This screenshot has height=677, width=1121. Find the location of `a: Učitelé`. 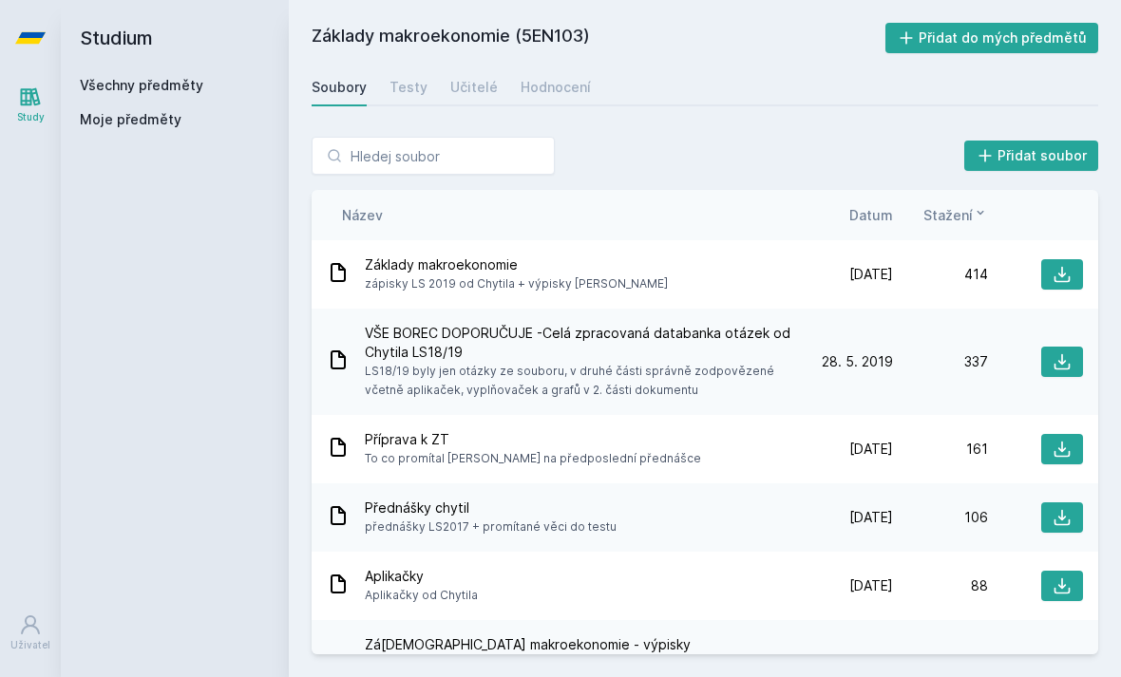

a: Učitelé is located at coordinates (474, 87).